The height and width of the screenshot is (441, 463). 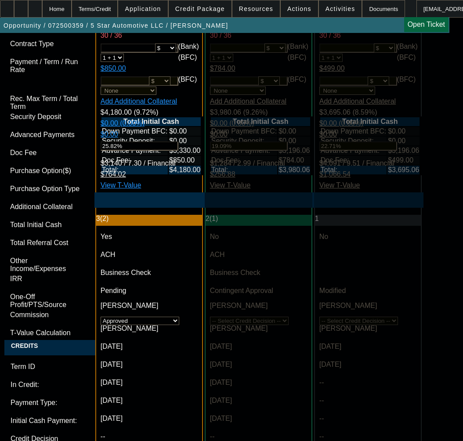 What do you see at coordinates (47, 153) in the screenshot?
I see `p: Doc Fee` at bounding box center [47, 153].